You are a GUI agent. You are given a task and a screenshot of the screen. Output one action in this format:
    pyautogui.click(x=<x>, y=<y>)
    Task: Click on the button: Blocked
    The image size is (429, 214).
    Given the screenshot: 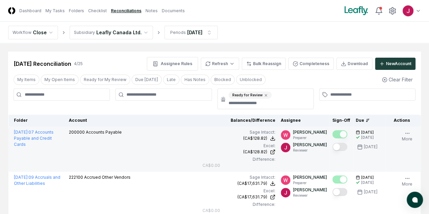 What is the action you would take?
    pyautogui.click(x=223, y=80)
    